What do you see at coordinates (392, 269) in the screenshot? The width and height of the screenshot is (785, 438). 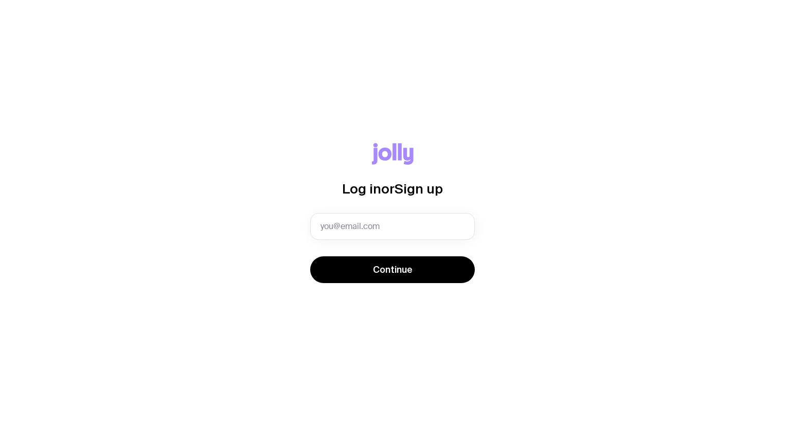 I see `span: Continue` at bounding box center [392, 269].